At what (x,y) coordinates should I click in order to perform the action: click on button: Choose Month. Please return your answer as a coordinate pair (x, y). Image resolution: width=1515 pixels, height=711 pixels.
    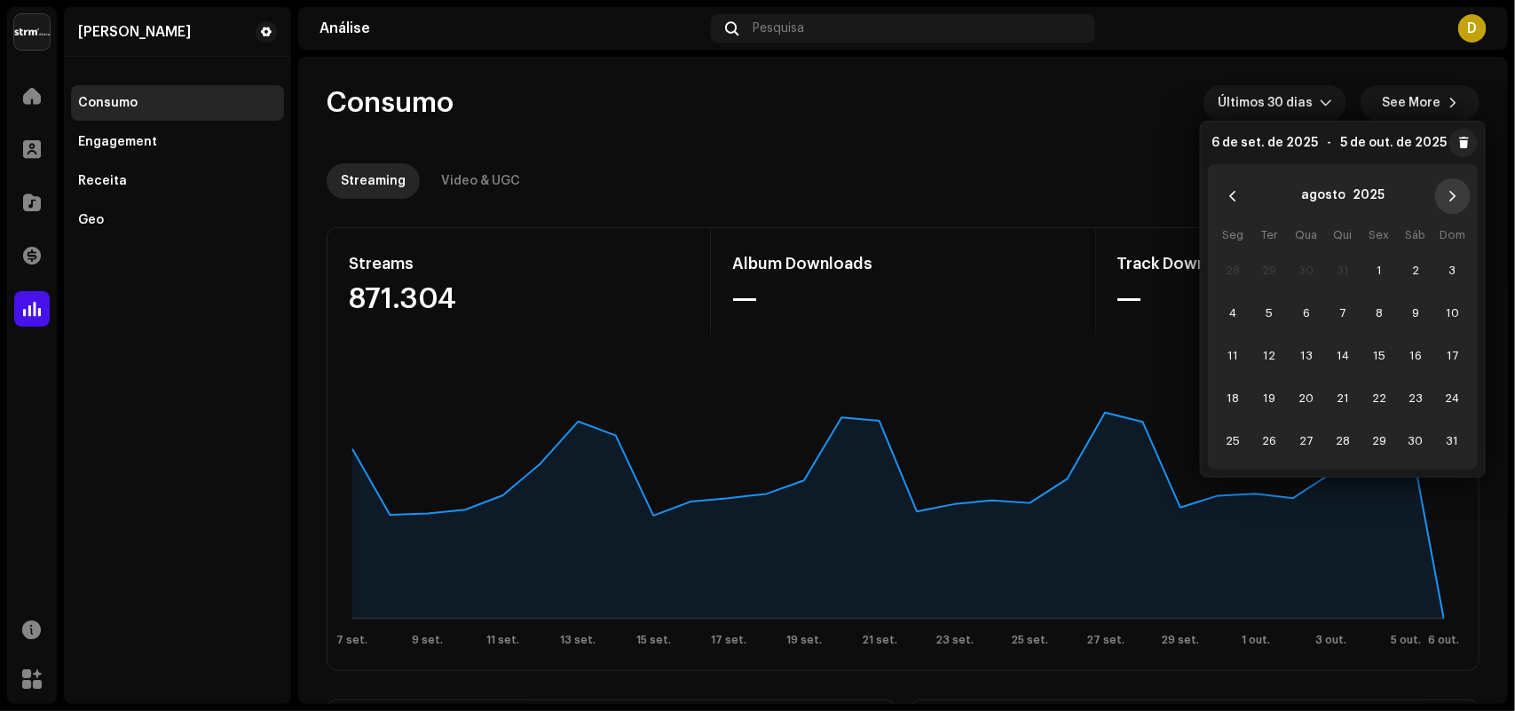
    Looking at the image, I should click on (1323, 196).